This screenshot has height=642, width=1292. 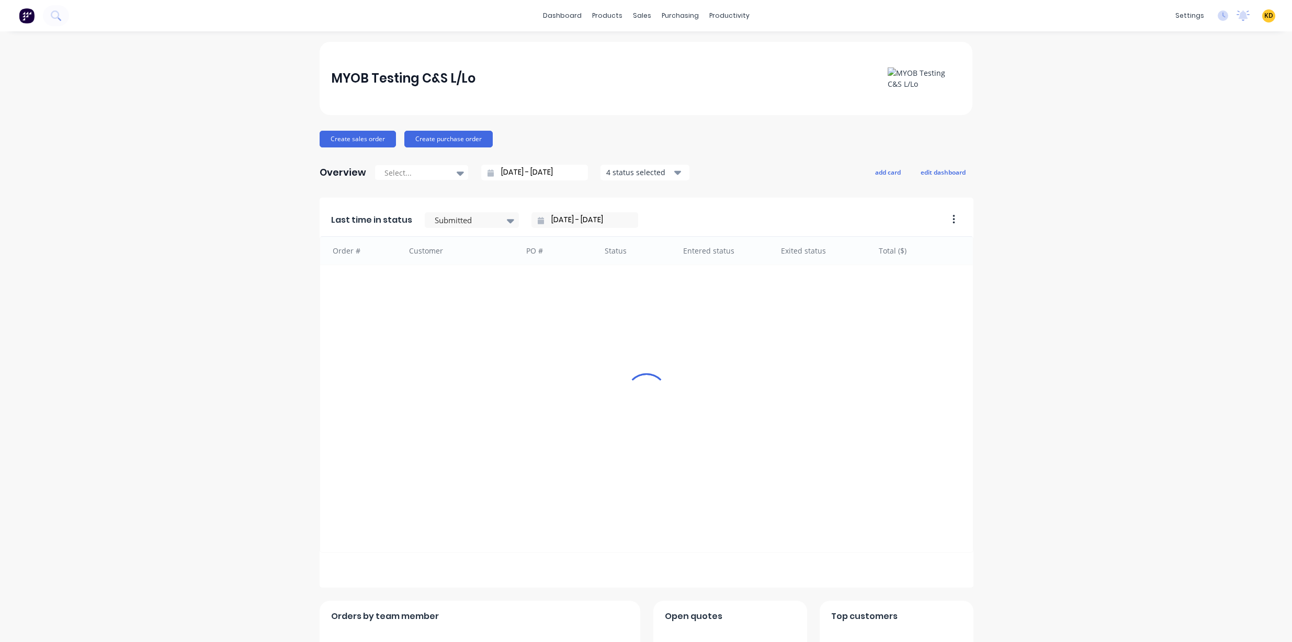 I want to click on div: sales, so click(x=642, y=16).